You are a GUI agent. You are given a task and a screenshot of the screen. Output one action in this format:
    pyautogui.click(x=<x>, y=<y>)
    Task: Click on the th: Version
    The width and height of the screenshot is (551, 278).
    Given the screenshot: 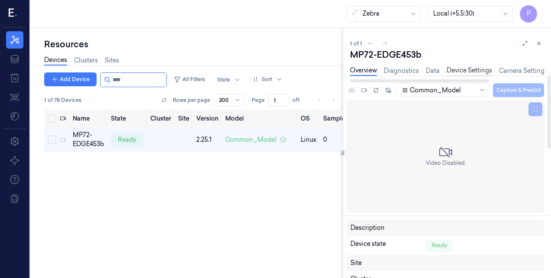 What is the action you would take?
    pyautogui.click(x=207, y=118)
    